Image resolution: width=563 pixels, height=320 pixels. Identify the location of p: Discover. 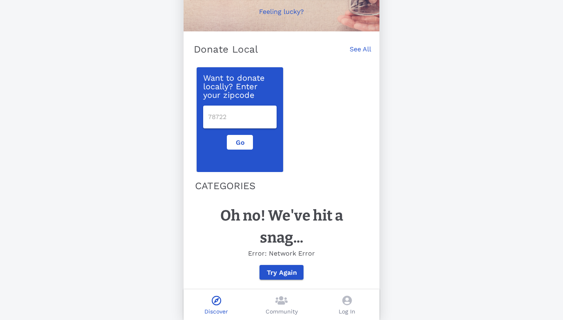
(216, 312).